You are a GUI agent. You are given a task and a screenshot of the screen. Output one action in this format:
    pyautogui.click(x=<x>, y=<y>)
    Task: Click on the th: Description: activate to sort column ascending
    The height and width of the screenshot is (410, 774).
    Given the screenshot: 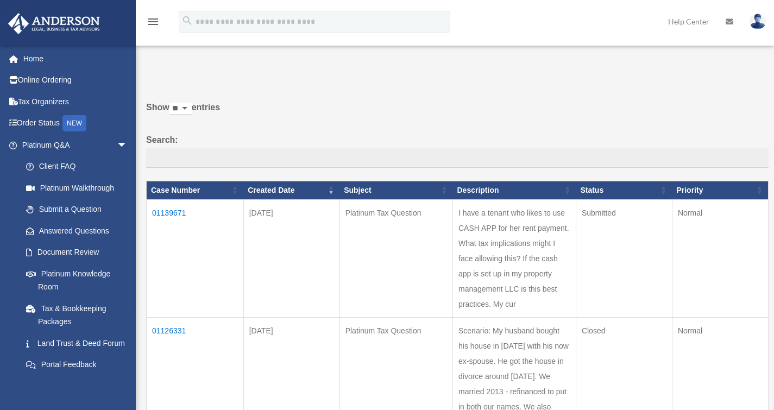 What is the action you would take?
    pyautogui.click(x=514, y=191)
    